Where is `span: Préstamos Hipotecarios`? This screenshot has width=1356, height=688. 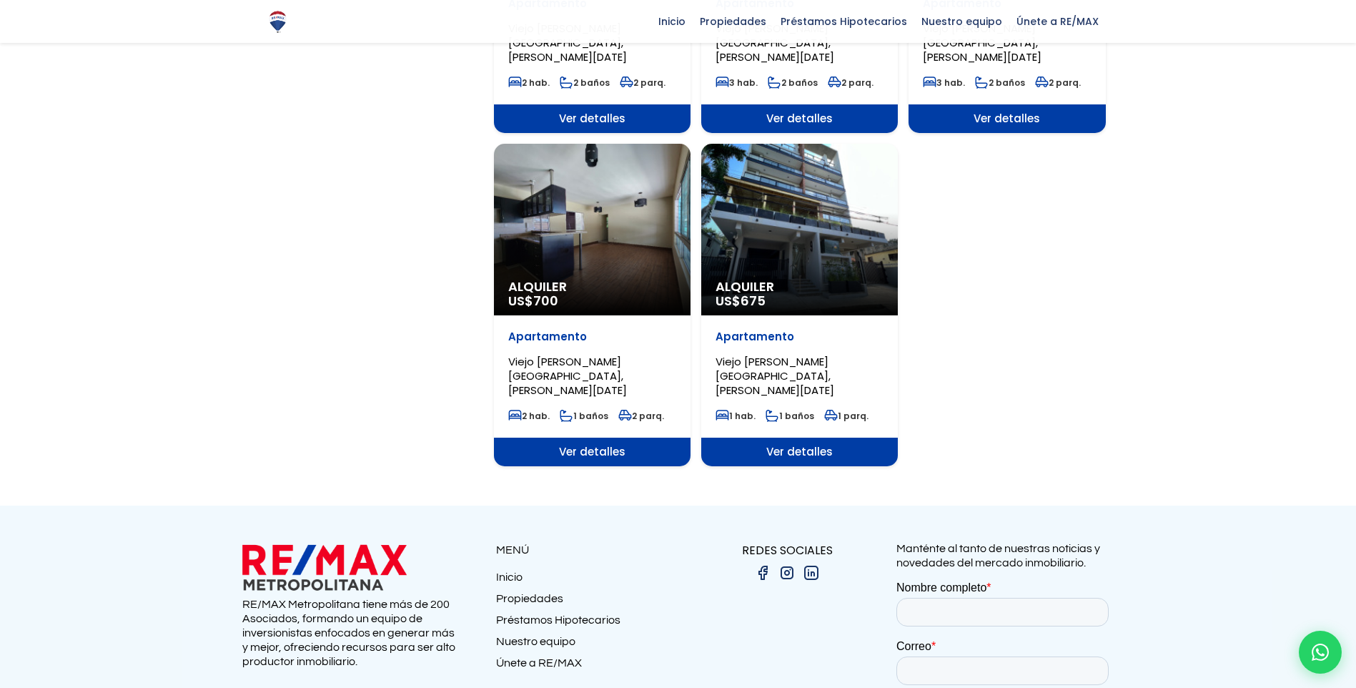 span: Préstamos Hipotecarios is located at coordinates (843, 21).